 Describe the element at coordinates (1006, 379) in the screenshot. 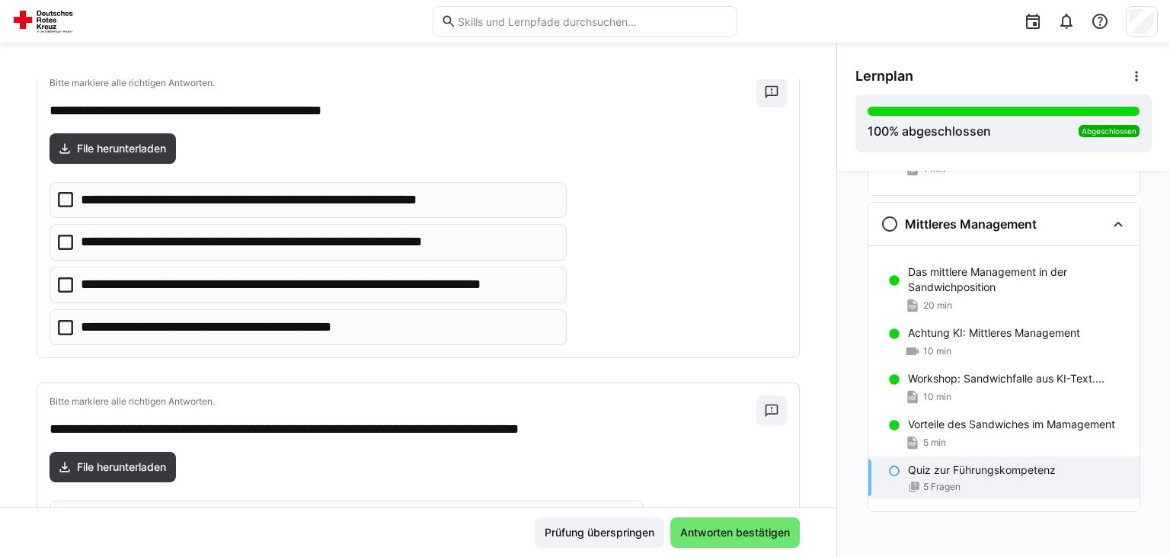

I see `p: Workshop: Sandwichfalle aus KI-Text....` at that location.